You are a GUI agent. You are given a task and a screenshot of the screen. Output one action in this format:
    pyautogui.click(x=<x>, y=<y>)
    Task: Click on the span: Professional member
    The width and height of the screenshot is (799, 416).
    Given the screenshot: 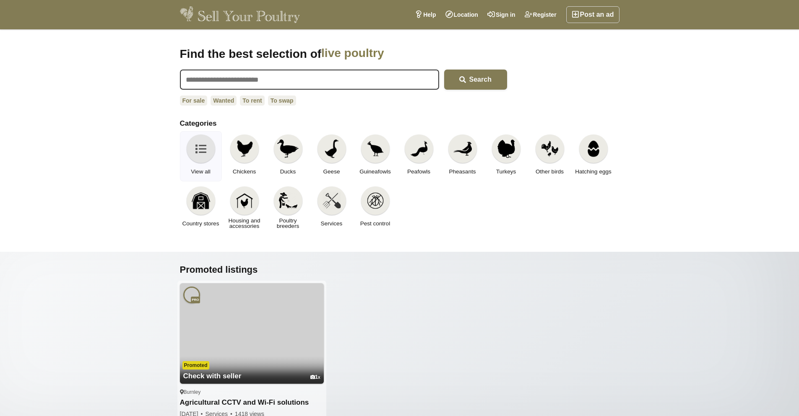 What is the action you would take?
    pyautogui.click(x=195, y=300)
    